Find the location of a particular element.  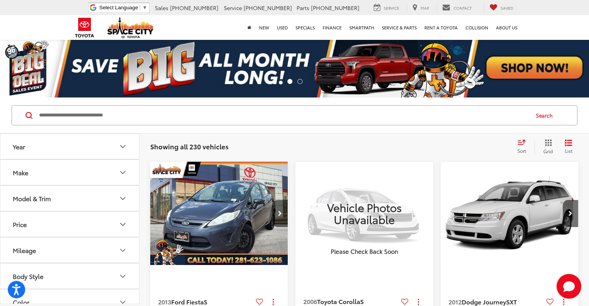

span: Grid is located at coordinates (548, 151).